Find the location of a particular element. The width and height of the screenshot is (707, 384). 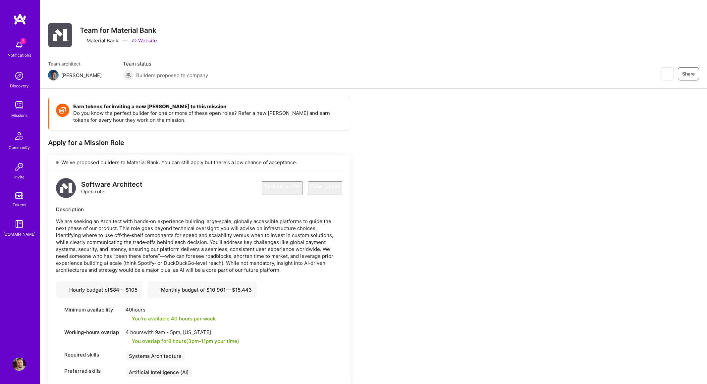

div: 40 hours is located at coordinates (171, 310).